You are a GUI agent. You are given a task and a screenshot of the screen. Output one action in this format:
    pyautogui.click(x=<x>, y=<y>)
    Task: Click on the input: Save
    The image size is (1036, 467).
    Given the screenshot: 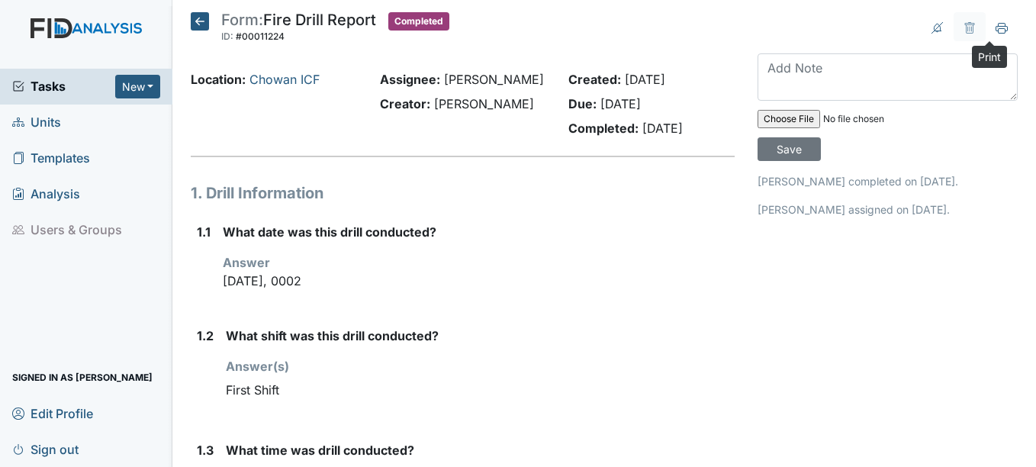 What is the action you would take?
    pyautogui.click(x=789, y=149)
    